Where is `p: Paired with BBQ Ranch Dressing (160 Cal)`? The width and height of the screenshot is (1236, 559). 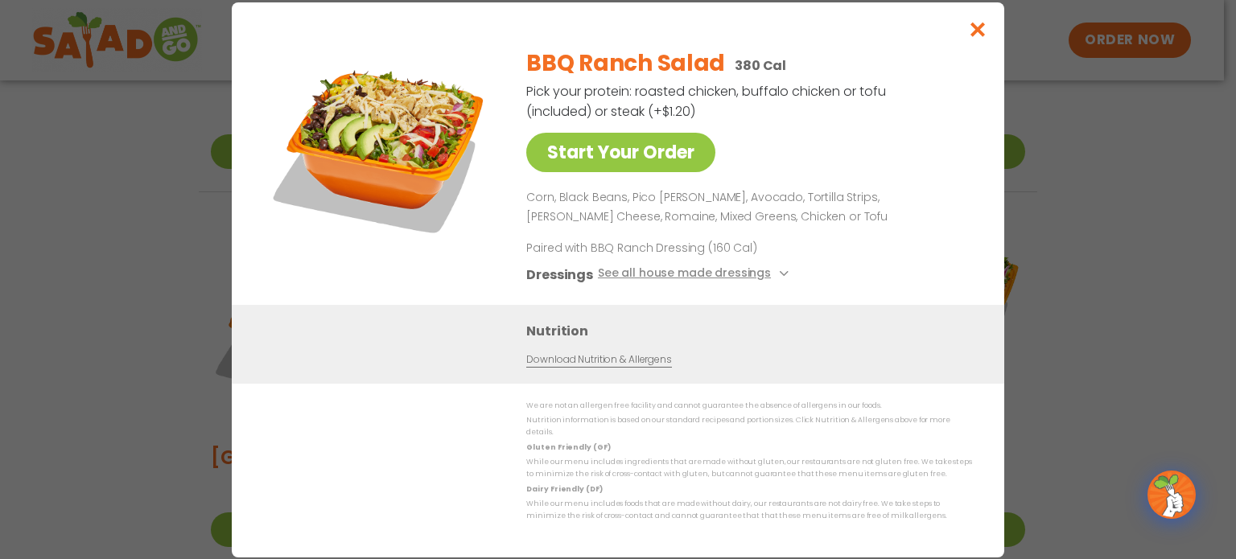
p: Paired with BBQ Ranch Dressing (160 Cal) is located at coordinates (675, 247).